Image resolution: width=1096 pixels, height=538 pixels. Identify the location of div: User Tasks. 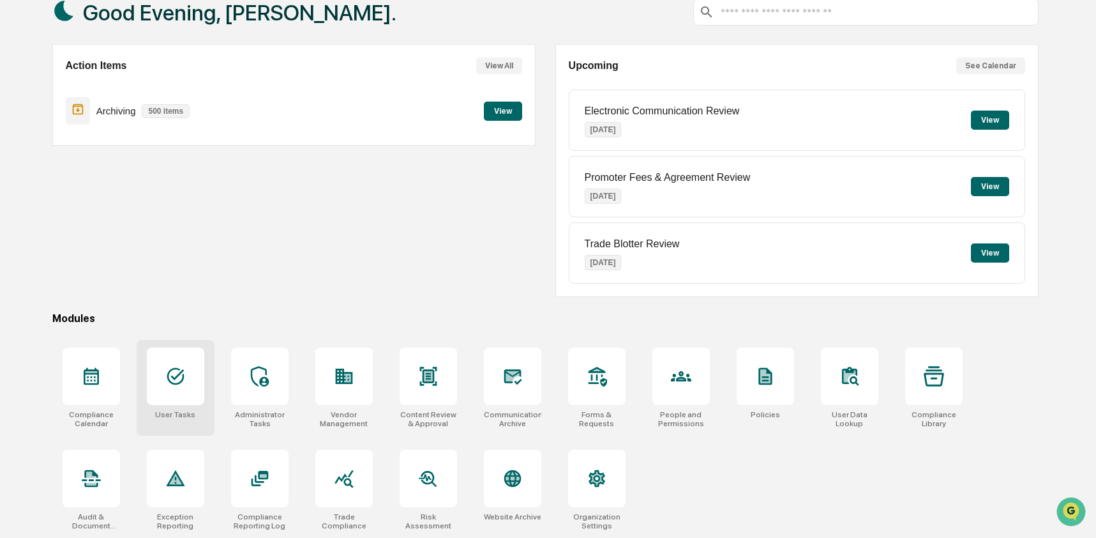
(175, 414).